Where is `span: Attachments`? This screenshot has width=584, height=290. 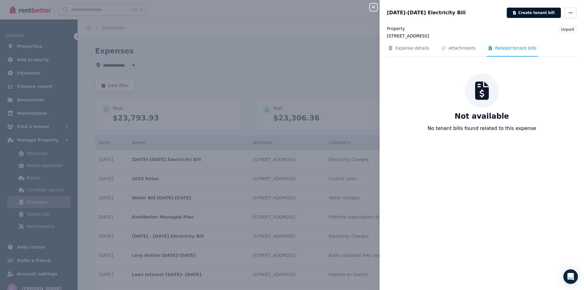
span: Attachments is located at coordinates (462, 48).